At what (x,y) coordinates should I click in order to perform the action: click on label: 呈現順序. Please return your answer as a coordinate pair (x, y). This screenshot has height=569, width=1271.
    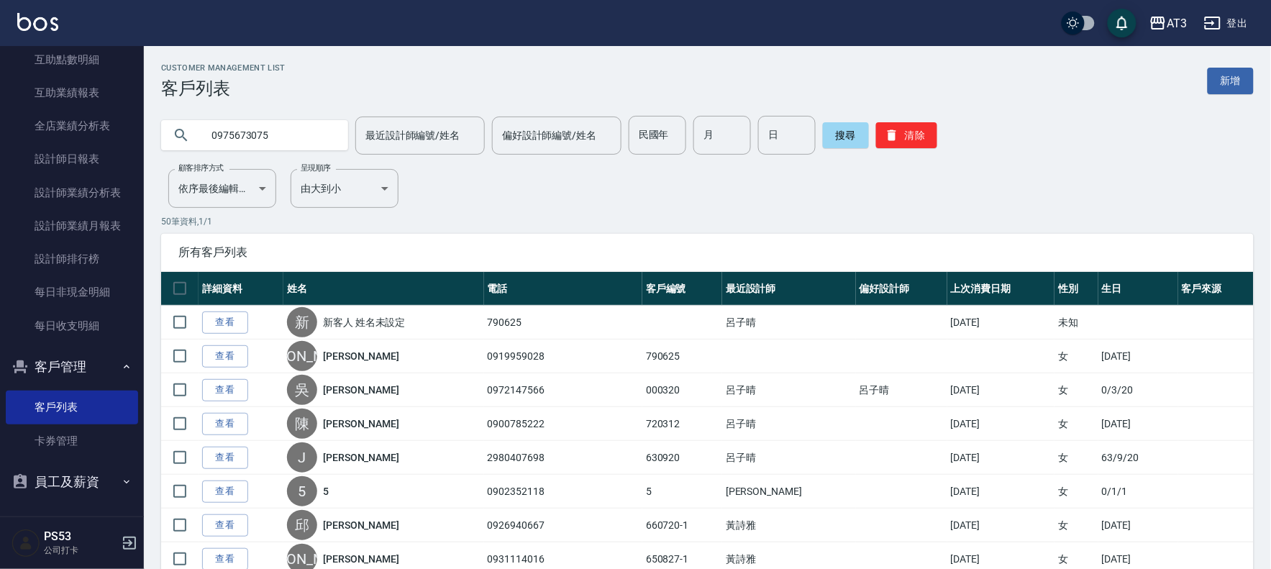
    Looking at the image, I should click on (316, 168).